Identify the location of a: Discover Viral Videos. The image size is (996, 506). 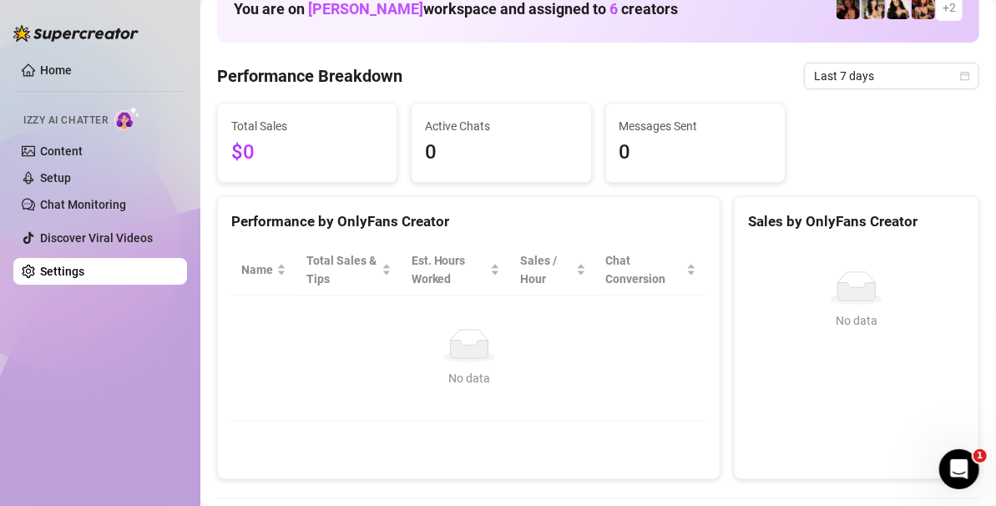
(96, 238).